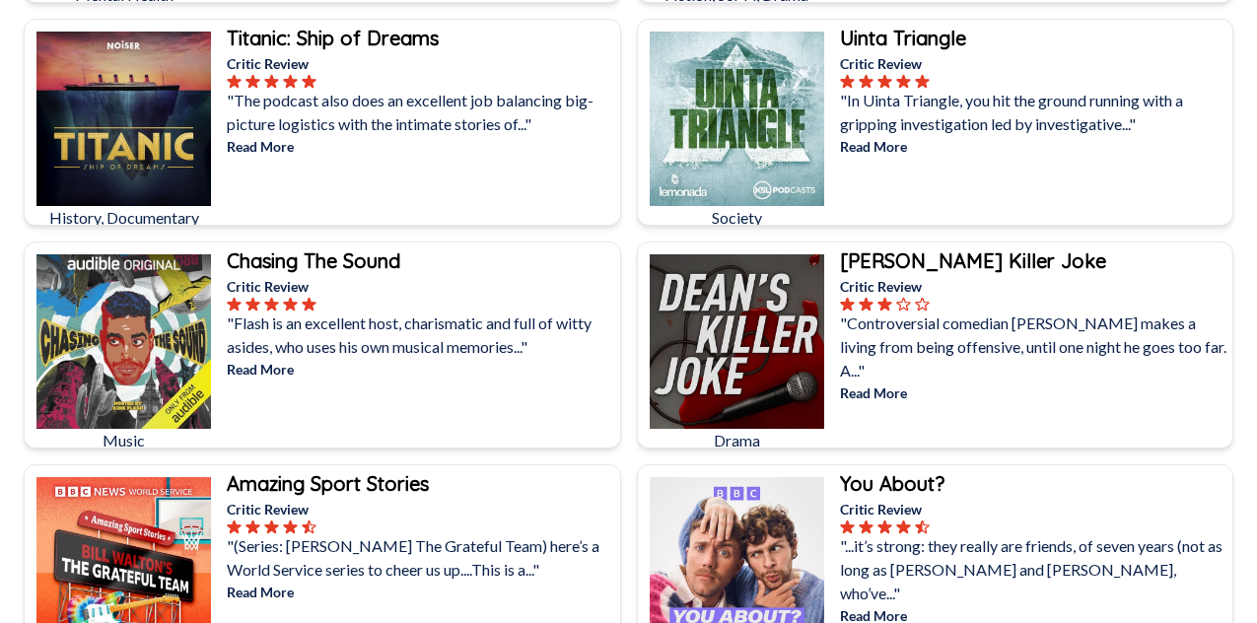  Describe the element at coordinates (1035, 112) in the screenshot. I see `p: "In Uinta Triangle, you hit the ground running with a gripping investigation led by investigative...` at that location.